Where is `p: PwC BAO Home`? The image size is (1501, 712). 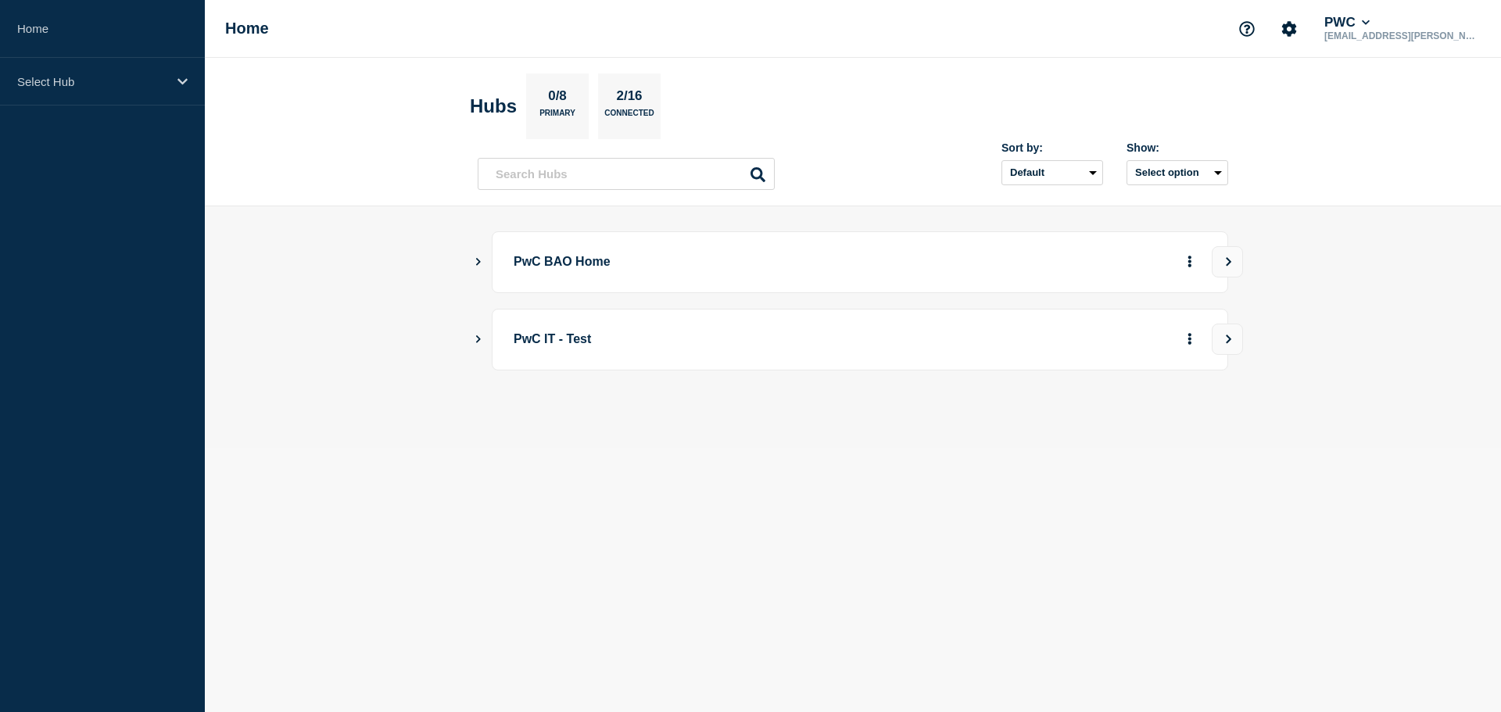
p: PwC BAO Home is located at coordinates (730, 262).